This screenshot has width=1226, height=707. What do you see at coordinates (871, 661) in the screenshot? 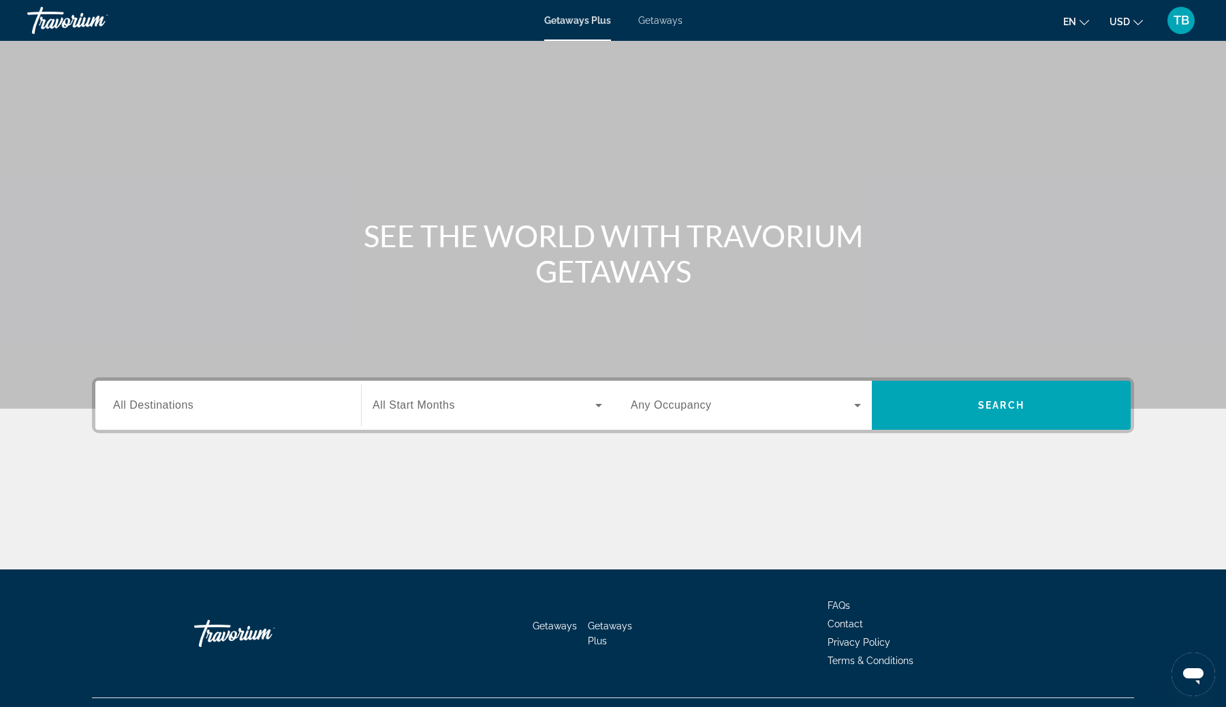
I see `span: Terms & Conditions` at bounding box center [871, 661].